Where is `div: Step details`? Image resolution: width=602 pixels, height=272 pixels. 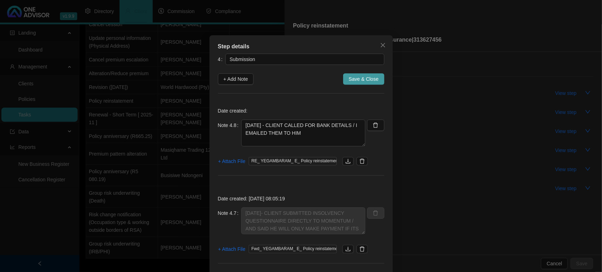
div: Step details is located at coordinates (301, 47).